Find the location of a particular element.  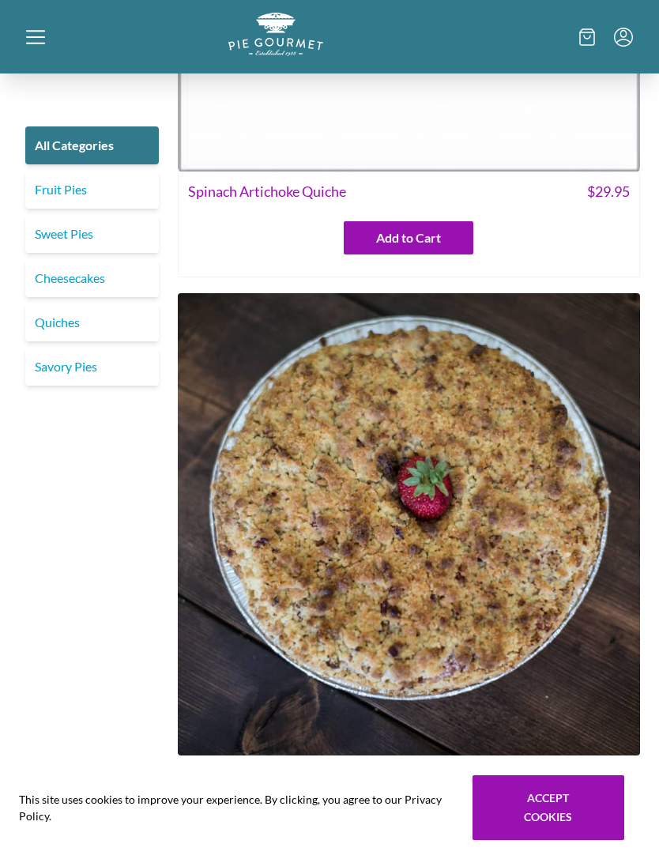

a: Sweet Pies is located at coordinates (92, 234).